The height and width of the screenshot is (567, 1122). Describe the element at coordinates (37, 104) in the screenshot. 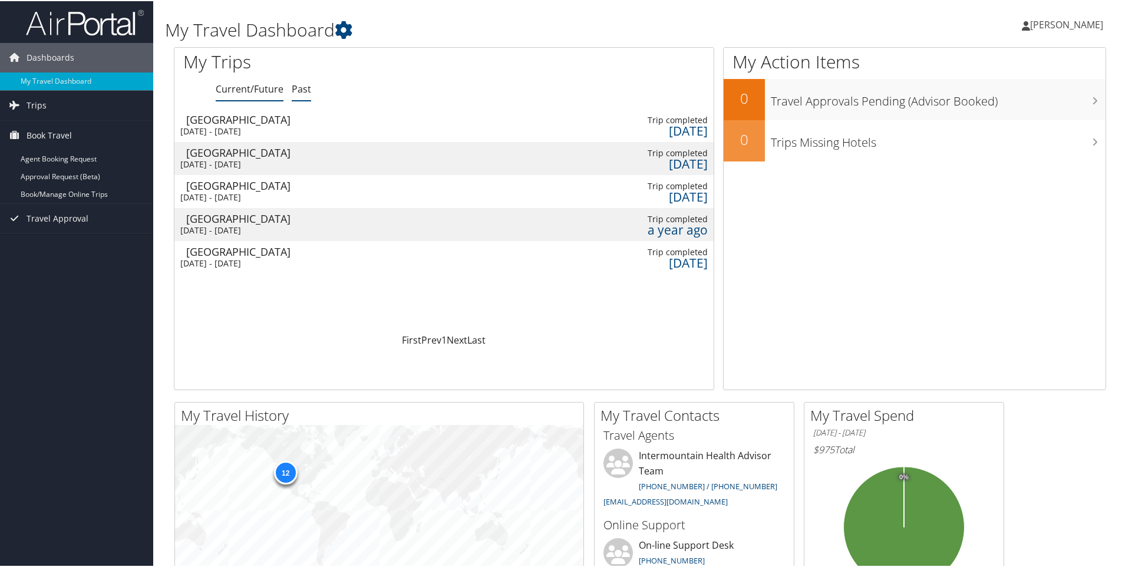

I see `span: Trips` at that location.